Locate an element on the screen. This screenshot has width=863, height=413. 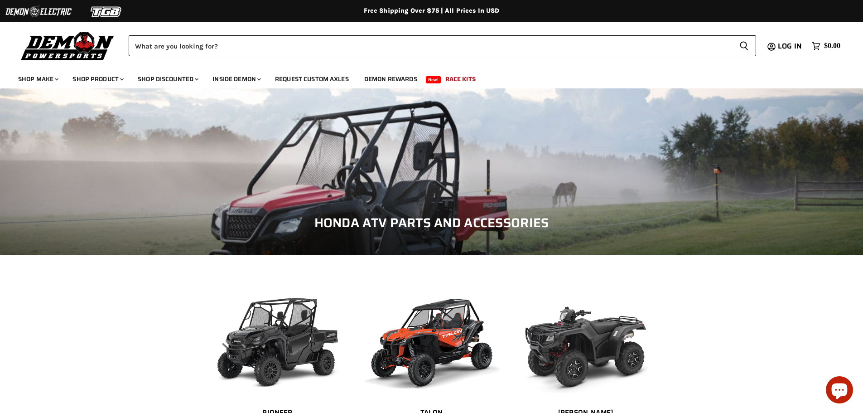
a: Inside Demon is located at coordinates (236, 79).